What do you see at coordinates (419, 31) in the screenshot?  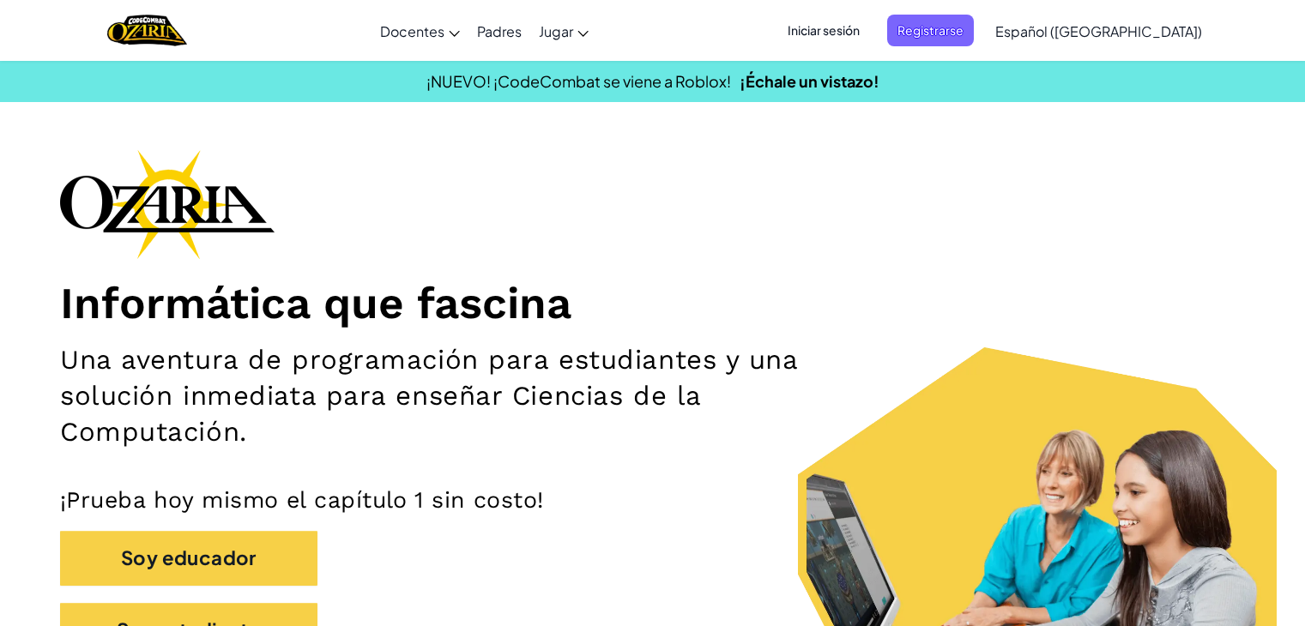 I see `a: Docentes` at bounding box center [419, 31].